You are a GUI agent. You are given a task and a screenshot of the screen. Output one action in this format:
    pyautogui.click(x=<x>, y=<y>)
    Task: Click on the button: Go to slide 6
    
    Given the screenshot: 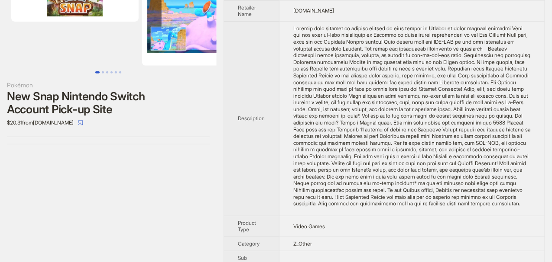 What is the action you would take?
    pyautogui.click(x=120, y=72)
    